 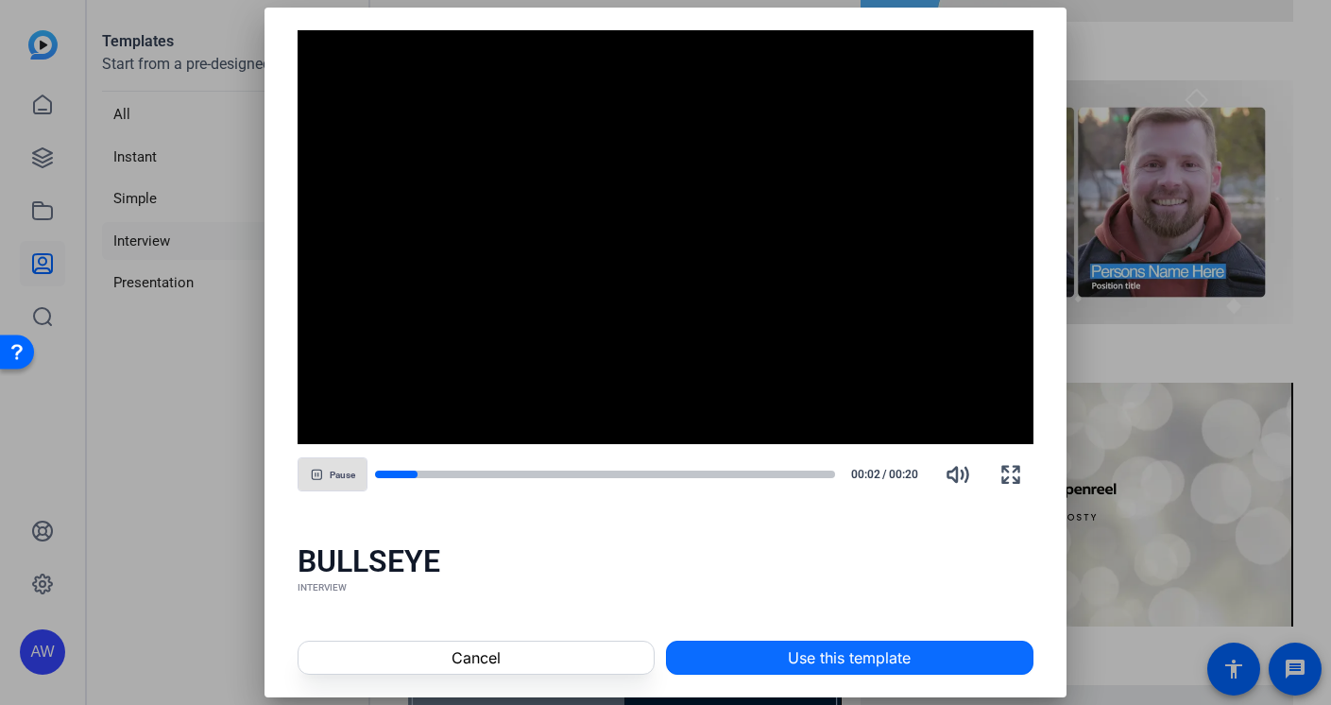 I want to click on div: Video Player, so click(x=665, y=237).